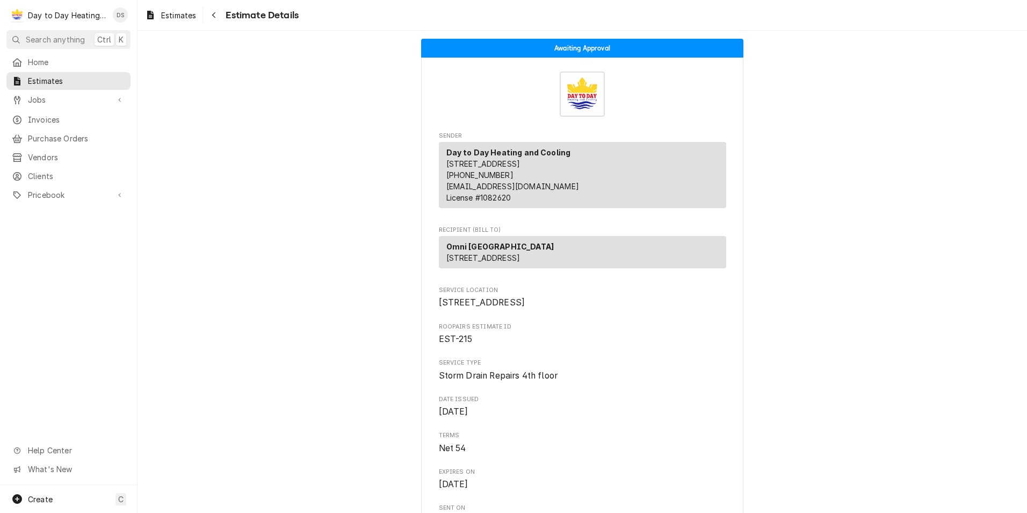 The image size is (1027, 513). I want to click on span: Recipient (Bill To), so click(582, 230).